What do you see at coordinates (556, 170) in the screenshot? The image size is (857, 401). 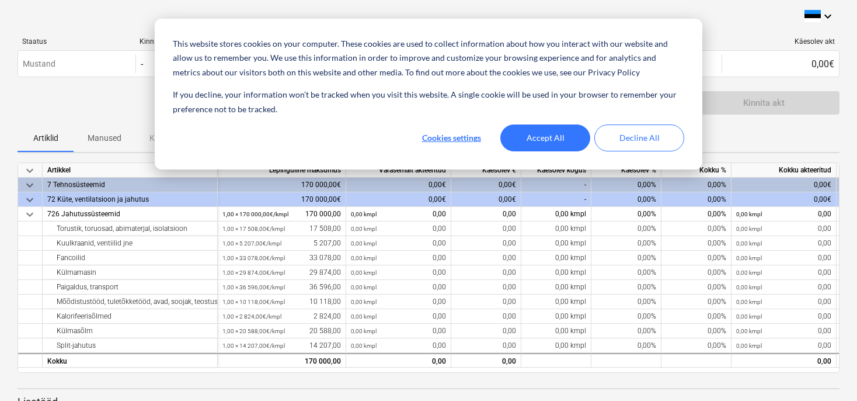 I see `div: Käesolev kogus` at bounding box center [556, 170].